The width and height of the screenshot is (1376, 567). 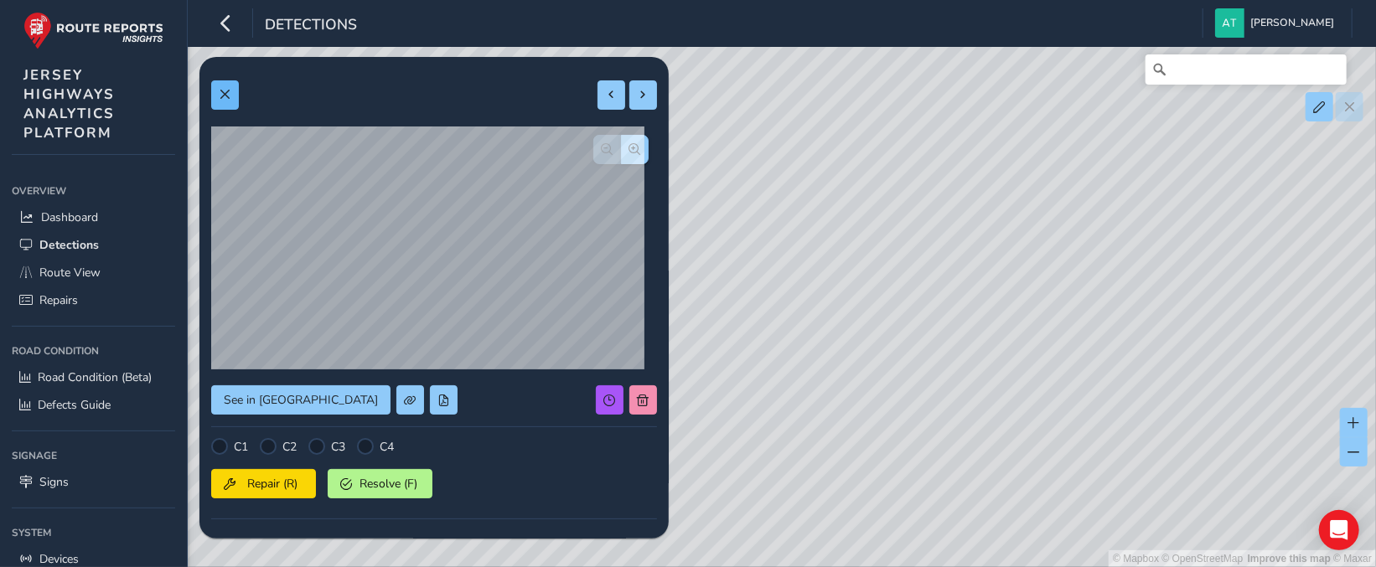 What do you see at coordinates (93, 191) in the screenshot?
I see `div: Overview` at bounding box center [93, 191].